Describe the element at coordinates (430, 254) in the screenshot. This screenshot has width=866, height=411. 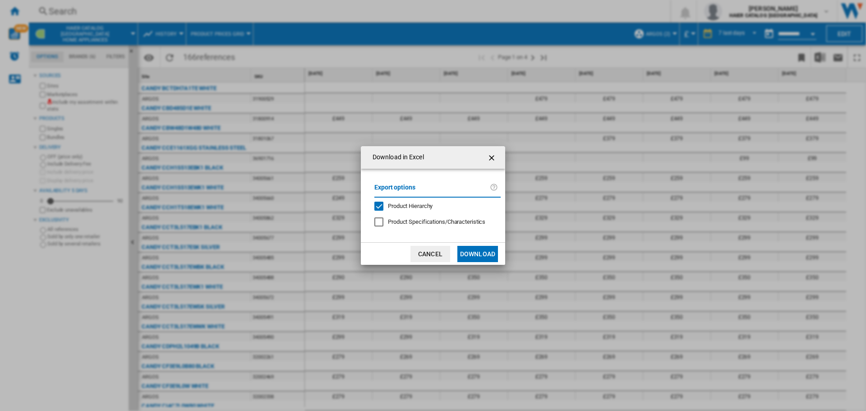
I see `button: Cancel` at that location.